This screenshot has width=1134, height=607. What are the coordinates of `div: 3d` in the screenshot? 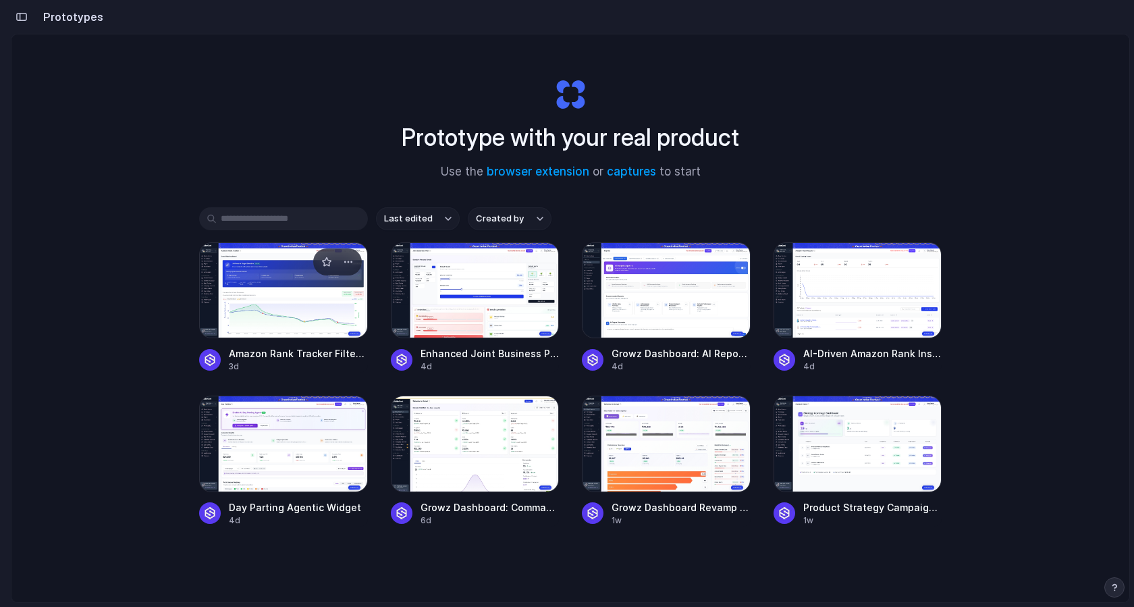 It's located at (298, 367).